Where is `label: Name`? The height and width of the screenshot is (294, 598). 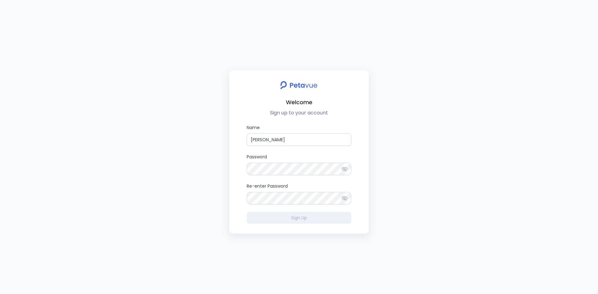
label: Name is located at coordinates (299, 135).